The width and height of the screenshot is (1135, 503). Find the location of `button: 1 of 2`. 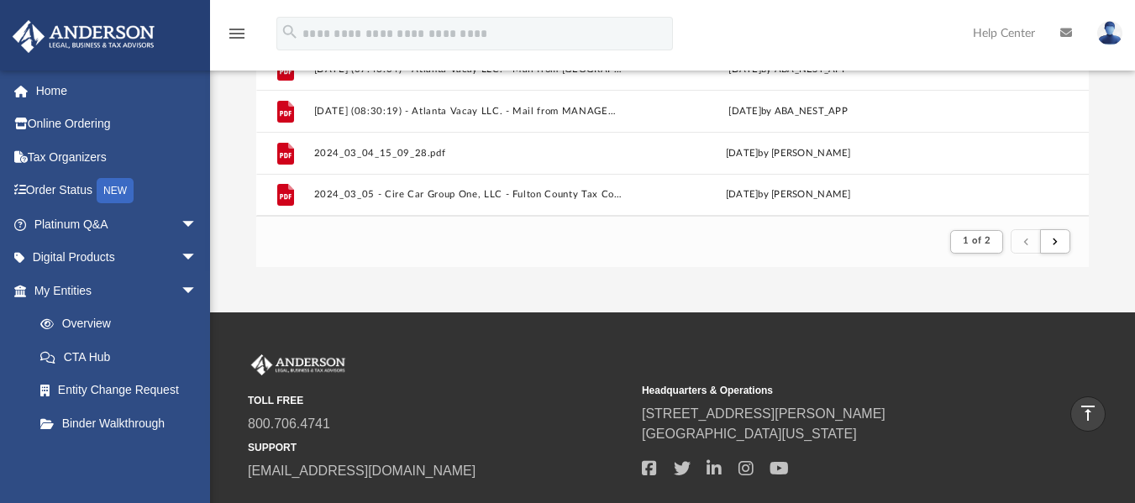

button: 1 of 2 is located at coordinates (976, 242).